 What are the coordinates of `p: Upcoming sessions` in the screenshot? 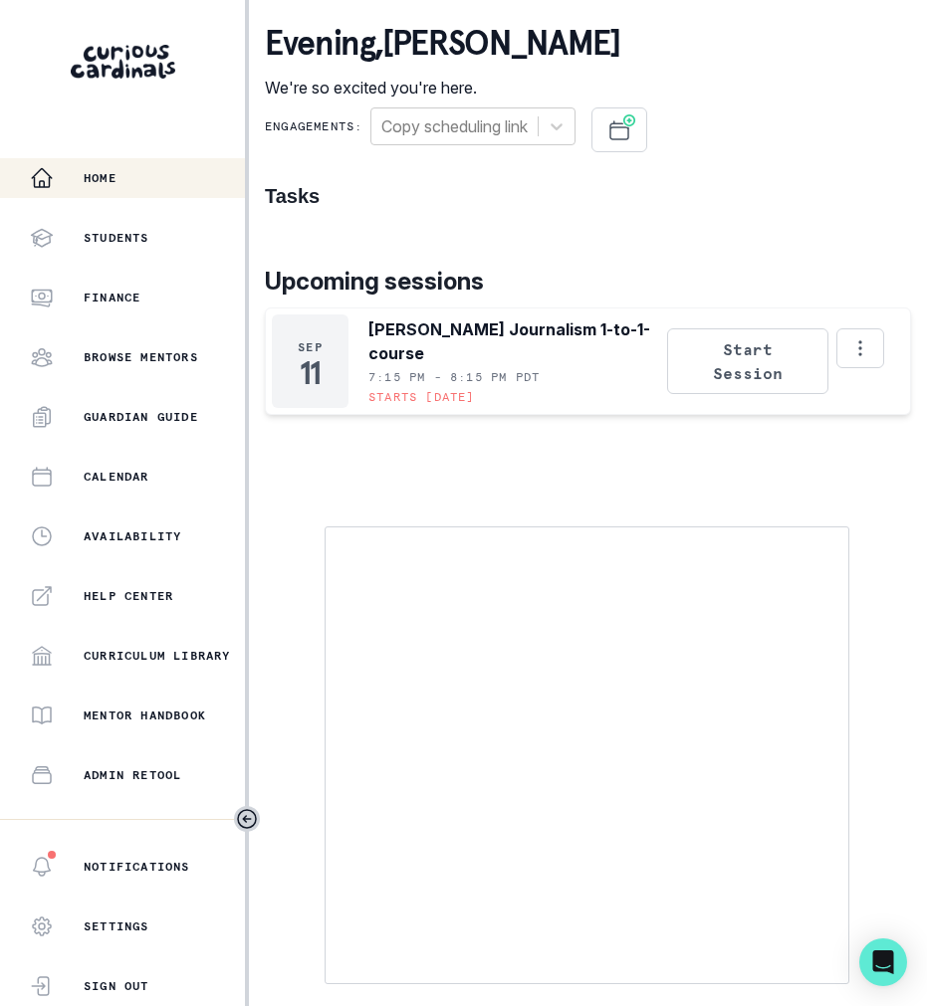 It's located at (587, 282).